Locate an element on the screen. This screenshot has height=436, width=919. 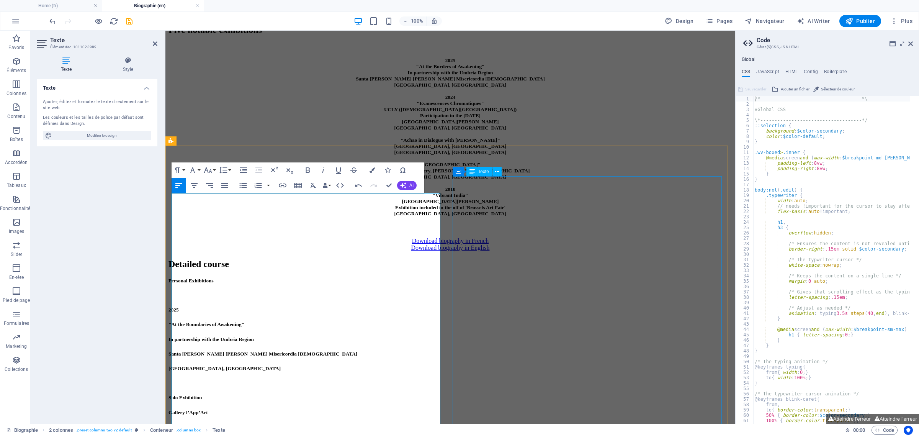
h3: Gérer (S)CSS, JS & HTML is located at coordinates (827, 47).